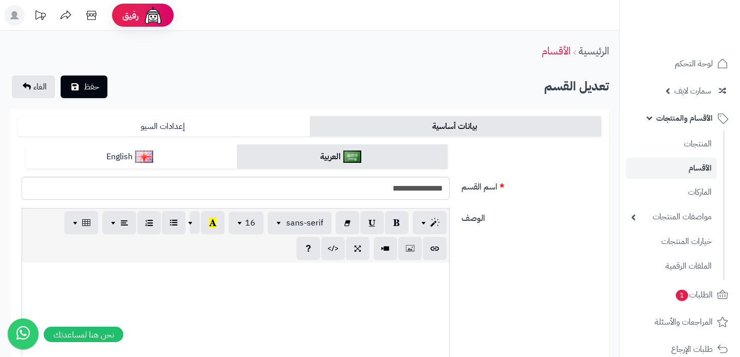 The height and width of the screenshot is (357, 740). I want to click on label: اسم القسم, so click(531, 185).